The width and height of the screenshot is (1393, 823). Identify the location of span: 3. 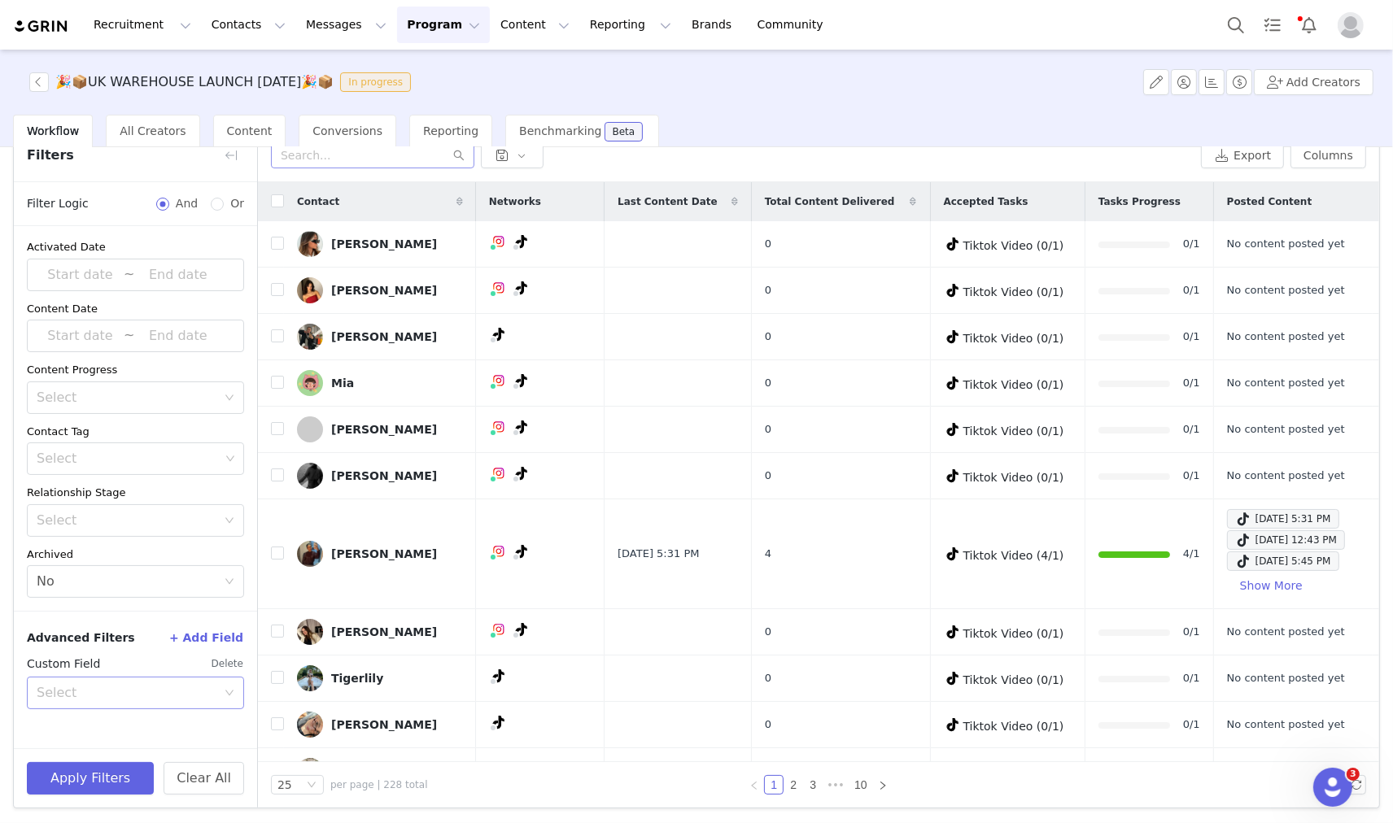
(1353, 775).